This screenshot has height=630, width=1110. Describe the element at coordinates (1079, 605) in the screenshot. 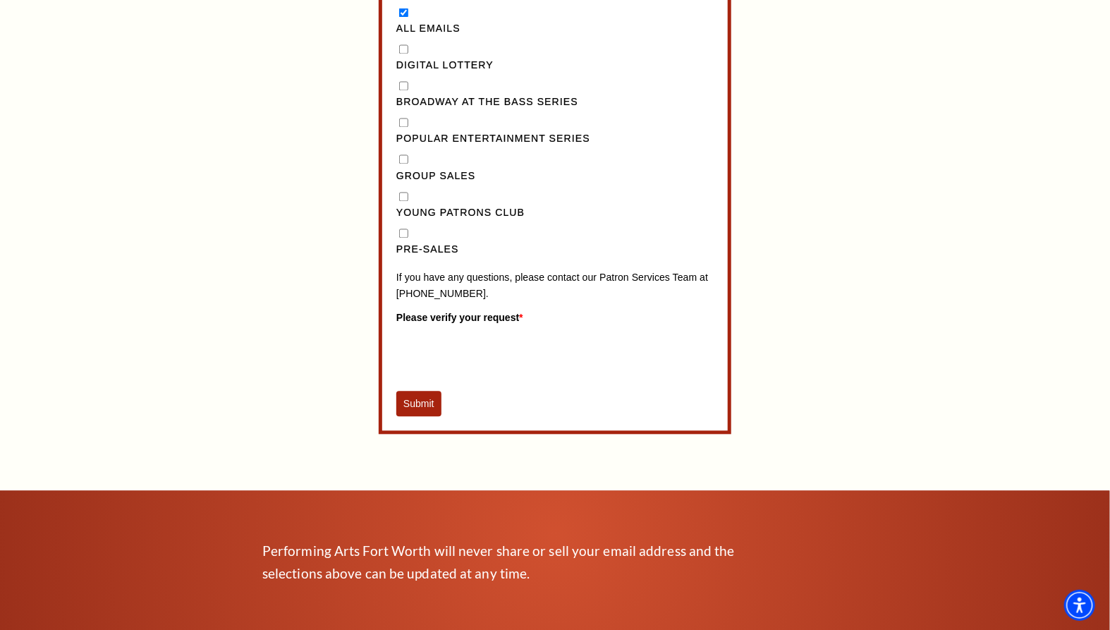

I see `div: Accessibility Menu` at that location.